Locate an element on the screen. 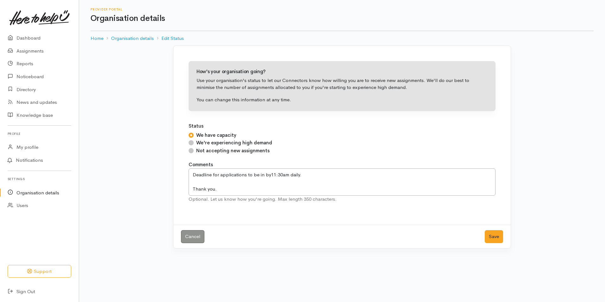 This screenshot has height=302, width=605. button: Save is located at coordinates (494, 236).